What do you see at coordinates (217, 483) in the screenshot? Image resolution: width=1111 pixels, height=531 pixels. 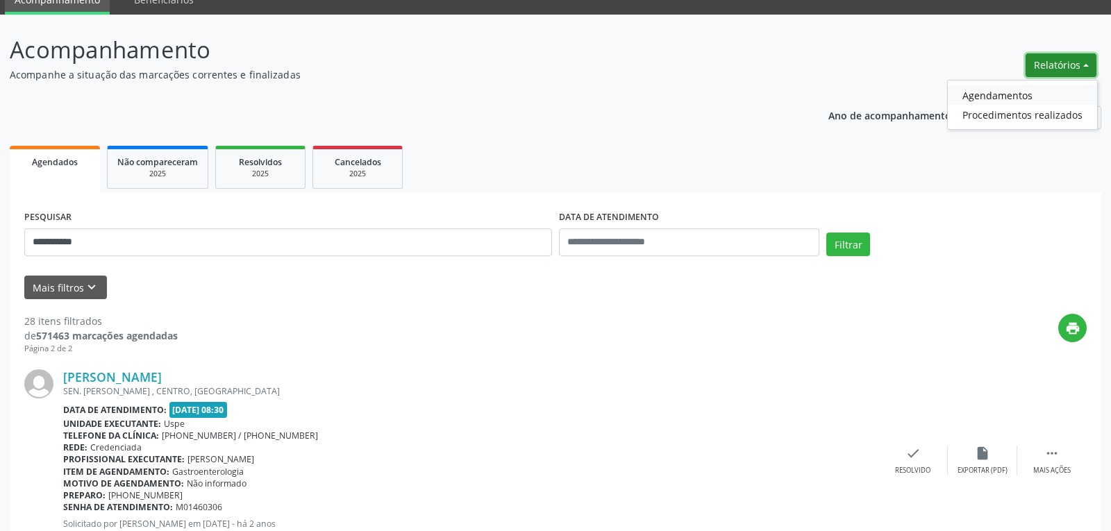 I see `span: Não informado` at bounding box center [217, 483].